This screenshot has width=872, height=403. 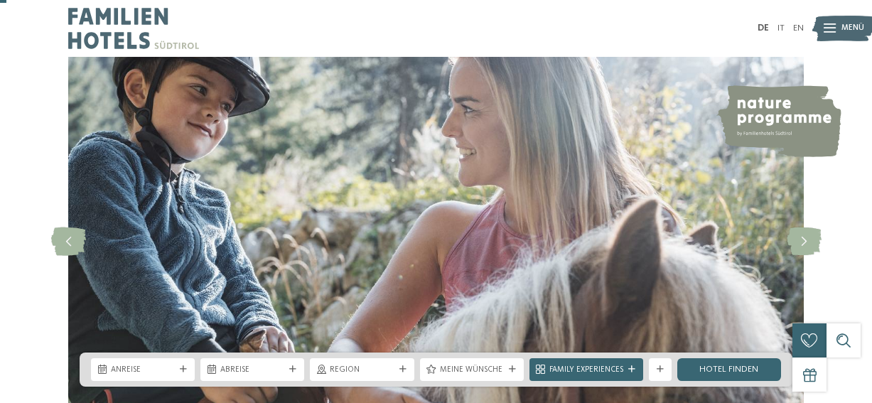 I want to click on span: Meine Wünsche, so click(x=472, y=370).